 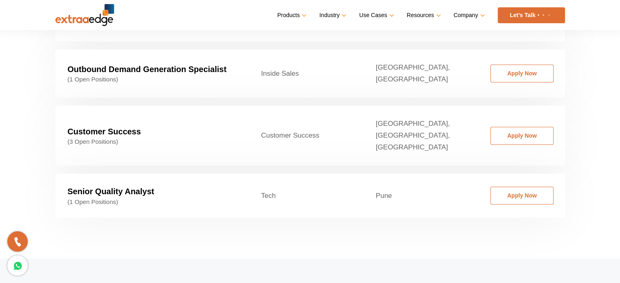 I want to click on td: Tech, so click(x=306, y=196).